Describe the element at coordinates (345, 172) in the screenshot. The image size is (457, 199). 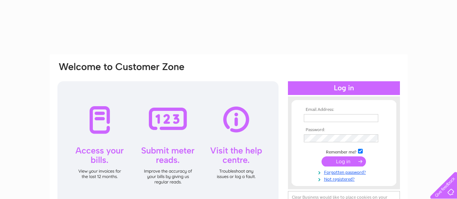
I see `a: Forgotten password?` at that location.